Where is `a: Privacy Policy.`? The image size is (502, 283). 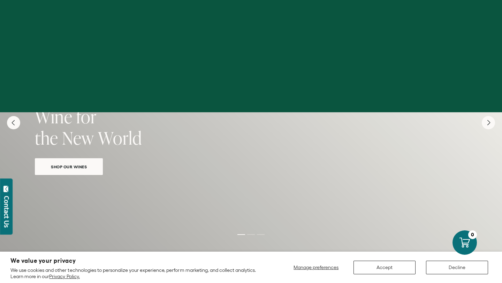
a: Privacy Policy. is located at coordinates (64, 276).